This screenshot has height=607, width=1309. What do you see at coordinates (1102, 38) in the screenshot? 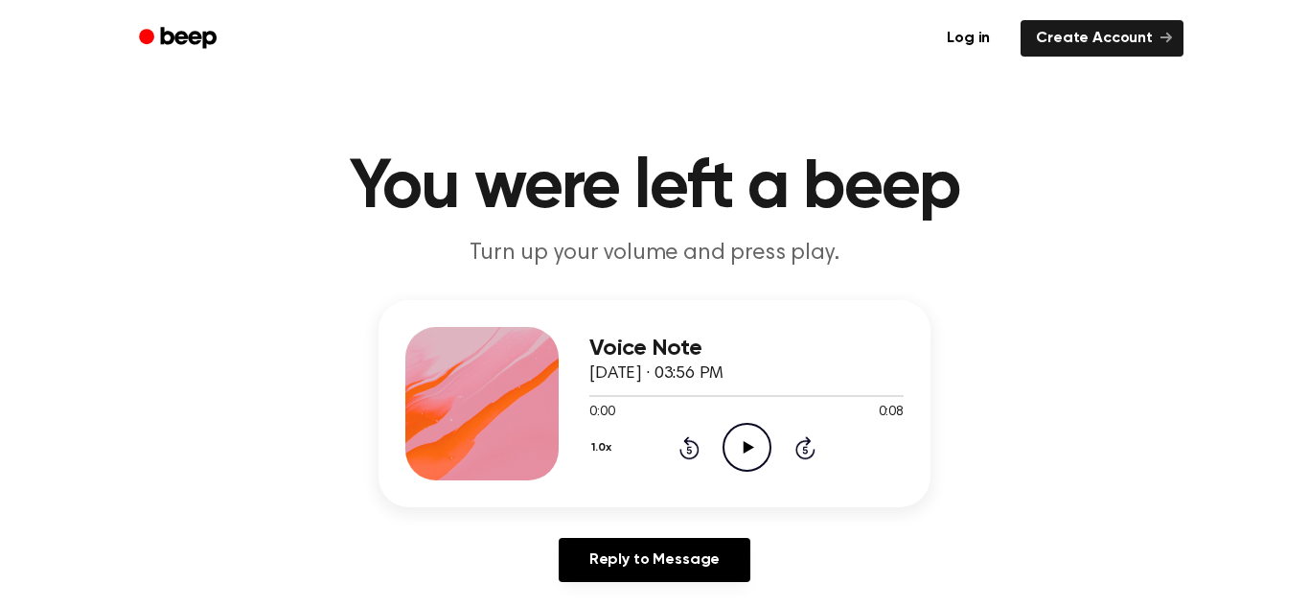
I see `a: Create Account` at bounding box center [1102, 38].